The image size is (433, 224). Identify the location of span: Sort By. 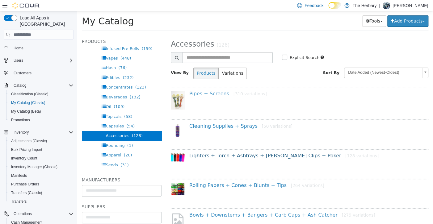
(254, 61).